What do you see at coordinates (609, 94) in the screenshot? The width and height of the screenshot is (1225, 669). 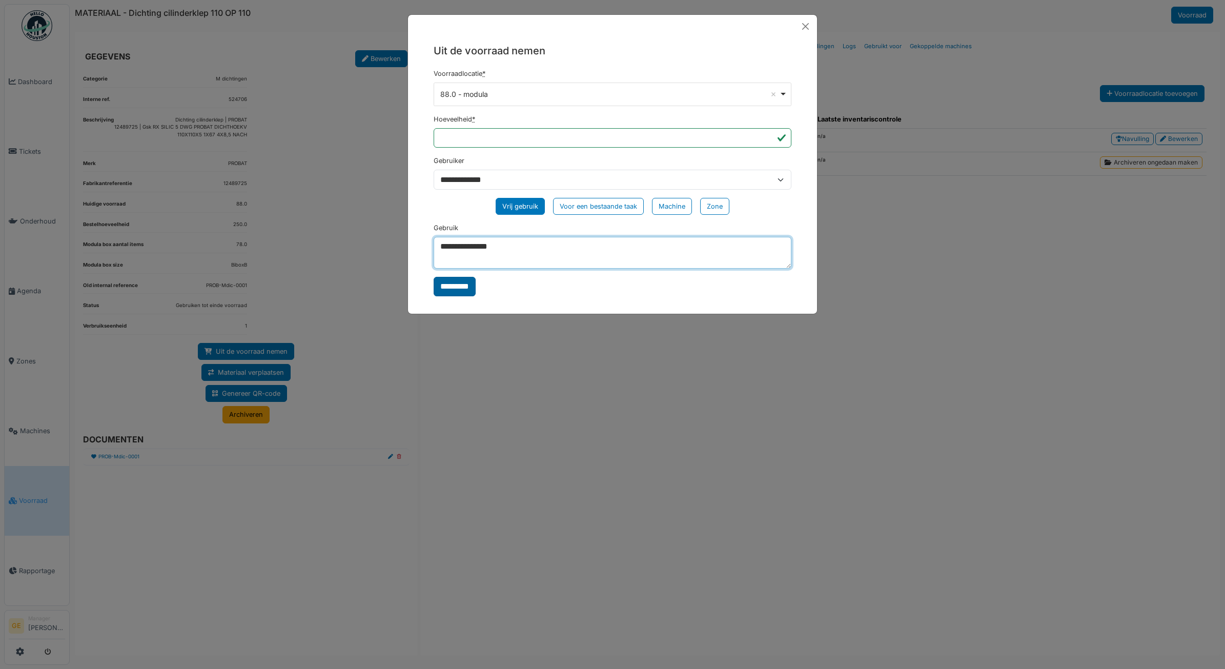 I see `div: 88.0 - modula` at bounding box center [609, 94].